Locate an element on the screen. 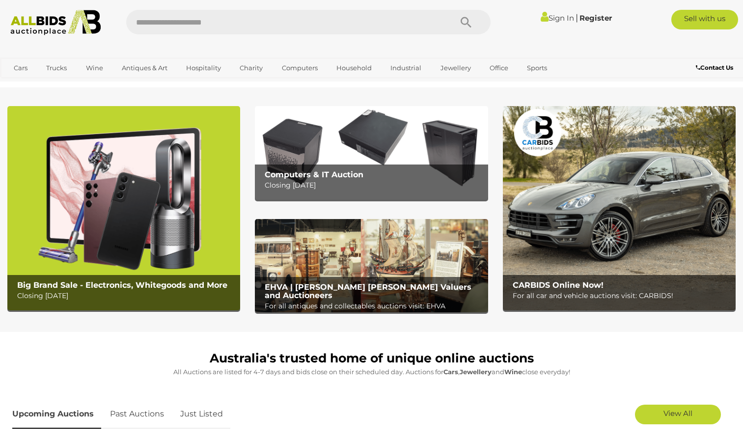 This screenshot has width=743, height=441. img: EHVA | Evans Hastings Valuers and Auctioneers is located at coordinates (371, 266).